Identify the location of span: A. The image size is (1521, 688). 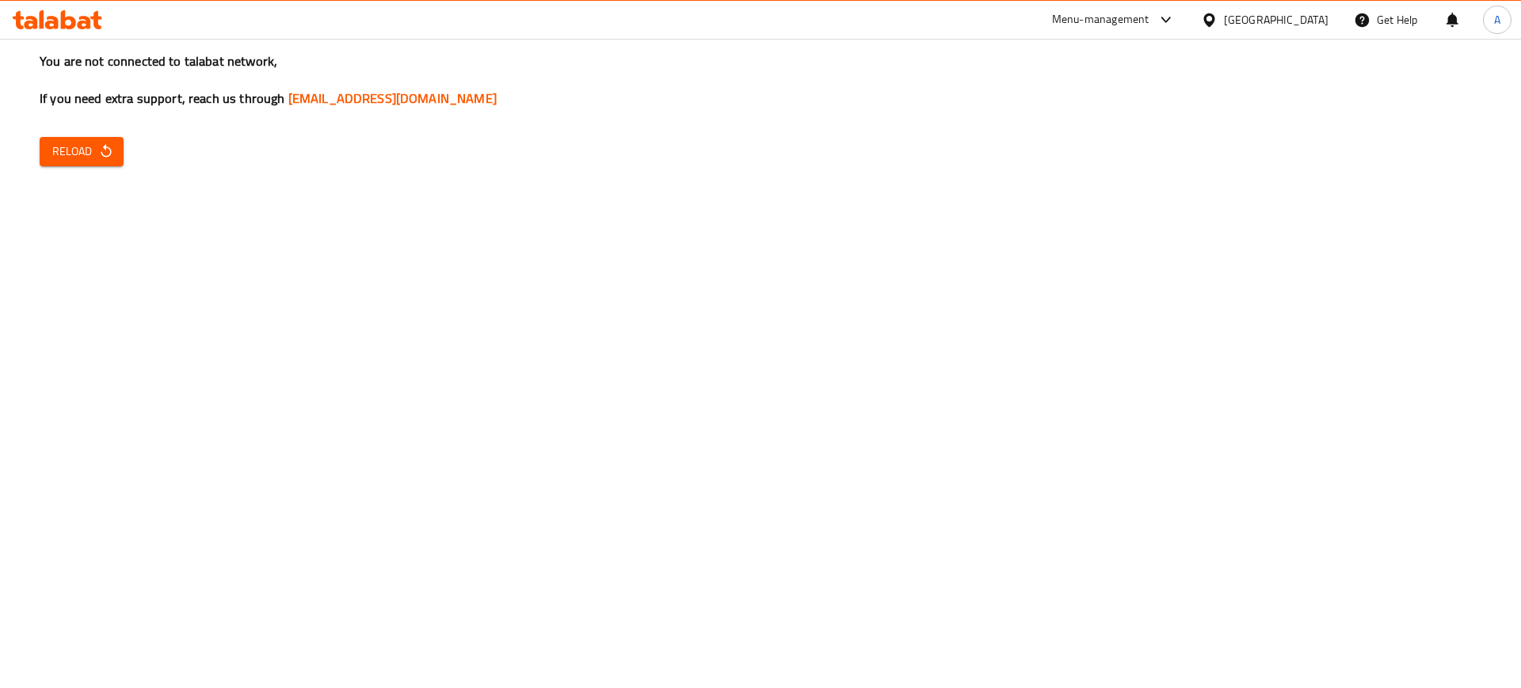
(1497, 20).